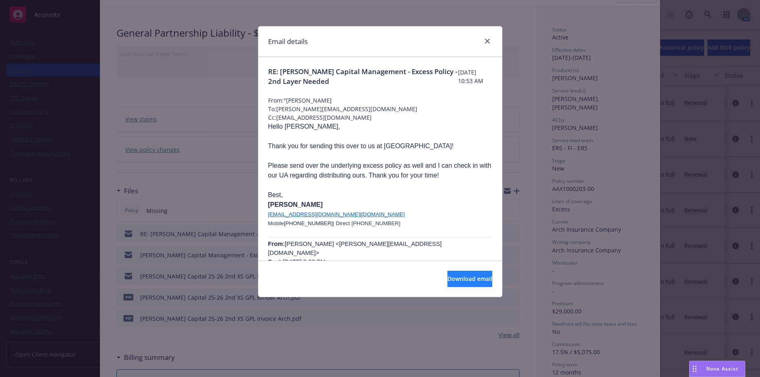 The height and width of the screenshot is (377, 760). Describe the element at coordinates (717, 369) in the screenshot. I see `button: Nova Assist` at that location.